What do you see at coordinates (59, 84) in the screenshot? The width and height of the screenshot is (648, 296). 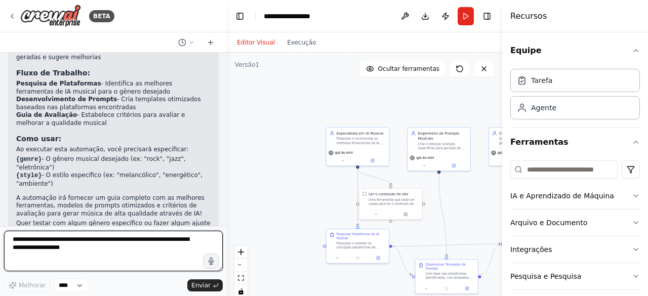 I see `font: Pesquisa de Plataformas` at bounding box center [59, 84].